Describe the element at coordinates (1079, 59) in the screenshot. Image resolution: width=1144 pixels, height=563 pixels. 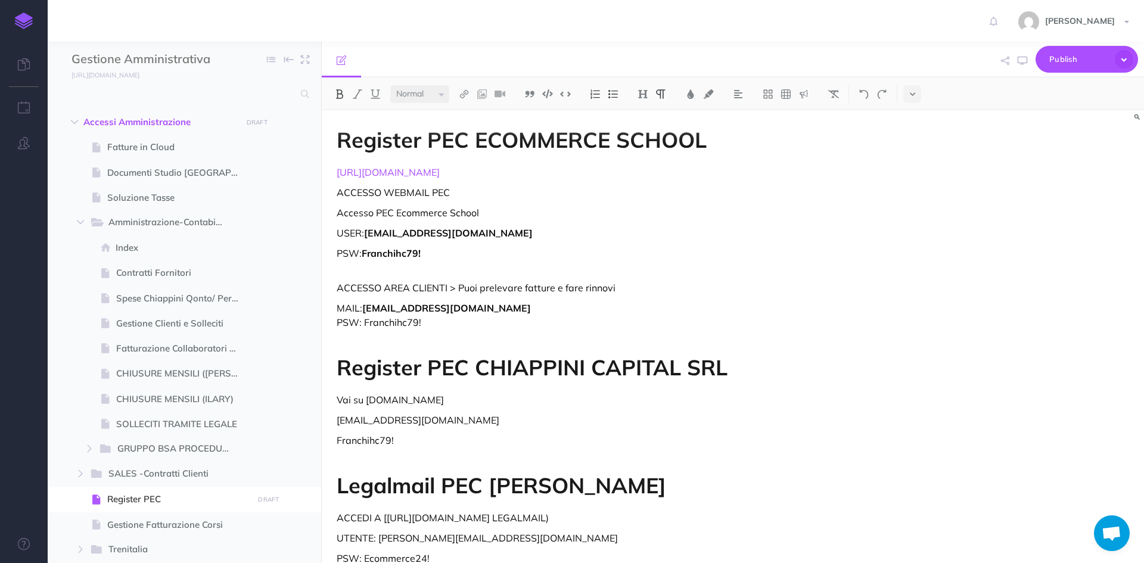
I see `span: Publish` at that location.